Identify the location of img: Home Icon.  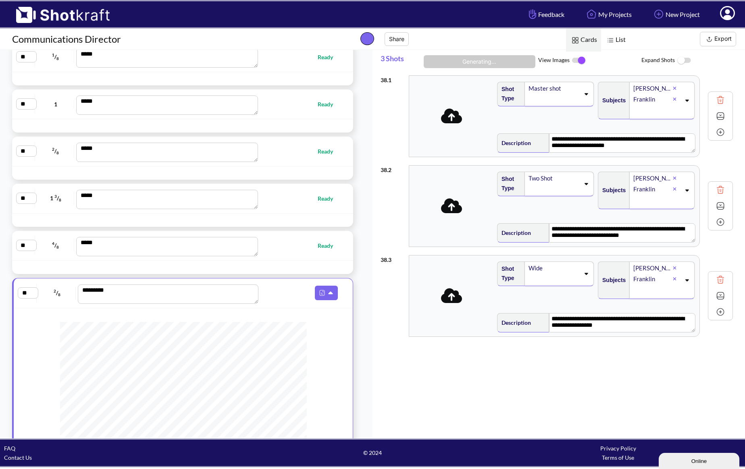
(591, 14).